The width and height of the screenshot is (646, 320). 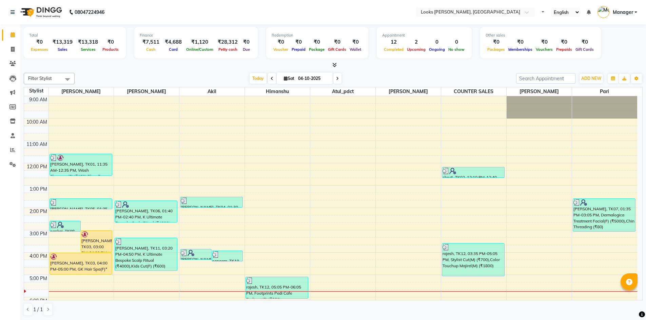 What do you see at coordinates (564, 49) in the screenshot?
I see `span: Prepaids` at bounding box center [564, 49].